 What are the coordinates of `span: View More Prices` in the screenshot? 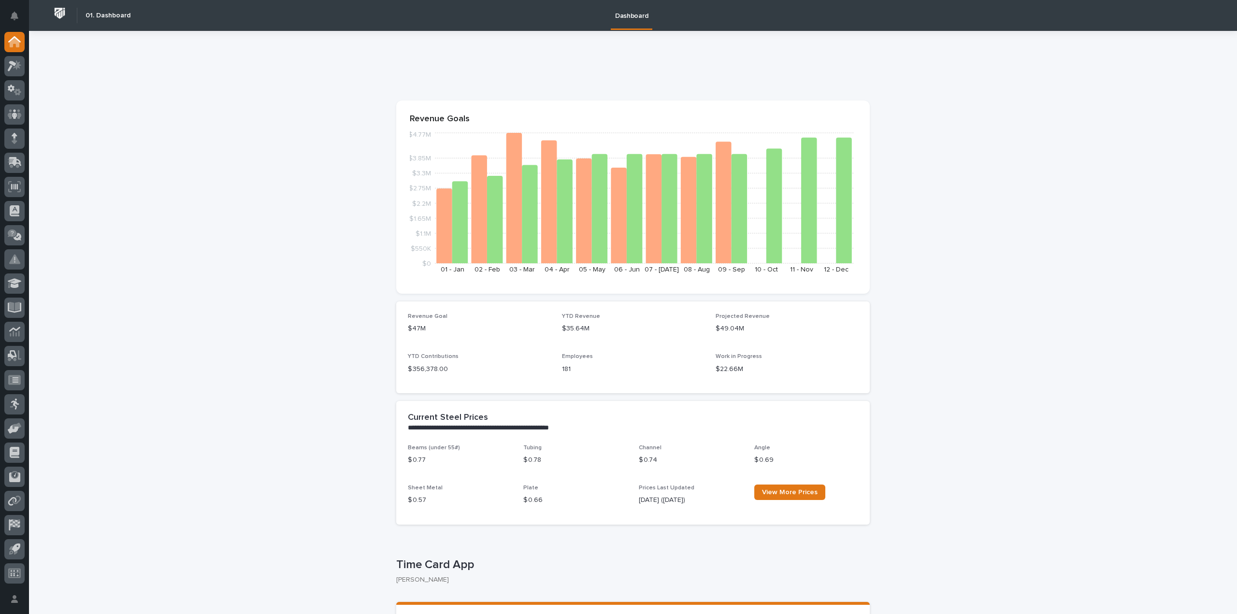 It's located at (789, 492).